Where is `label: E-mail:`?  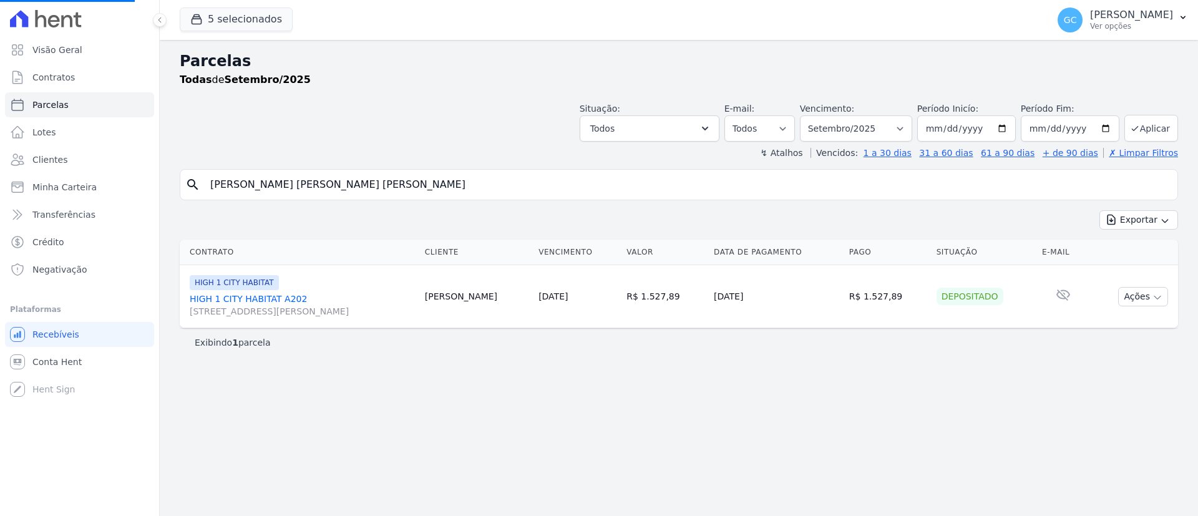 label: E-mail: is located at coordinates (739, 109).